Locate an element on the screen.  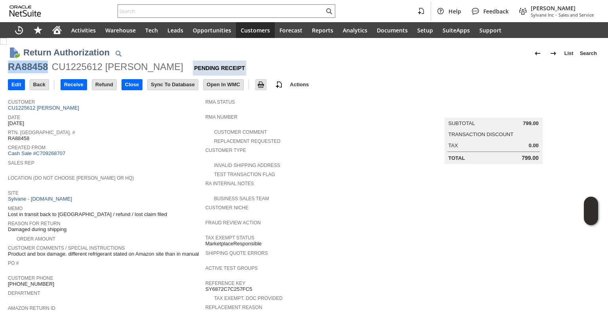
input: Receive is located at coordinates (74, 85).